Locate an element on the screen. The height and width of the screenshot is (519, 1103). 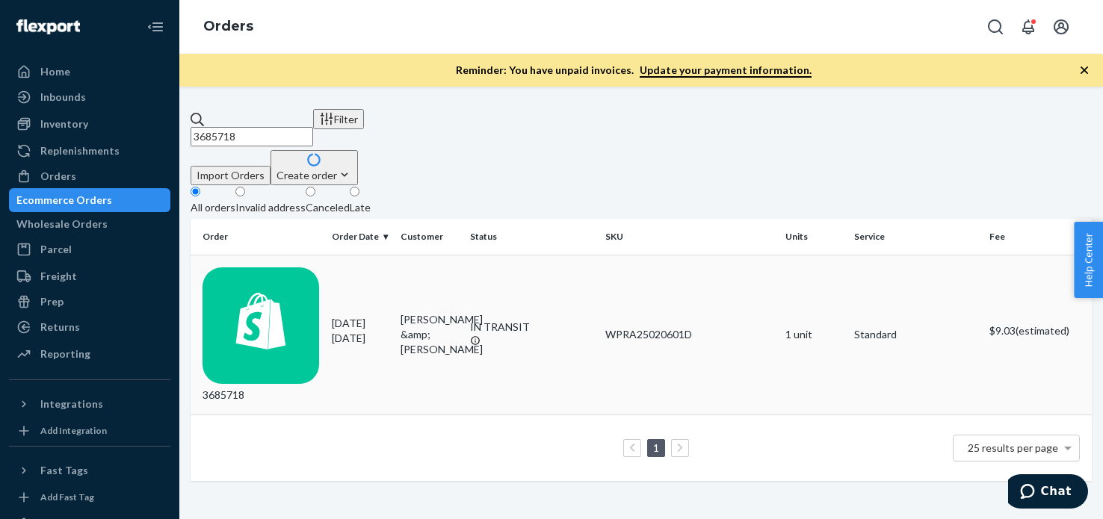
th: Status is located at coordinates (531, 237).